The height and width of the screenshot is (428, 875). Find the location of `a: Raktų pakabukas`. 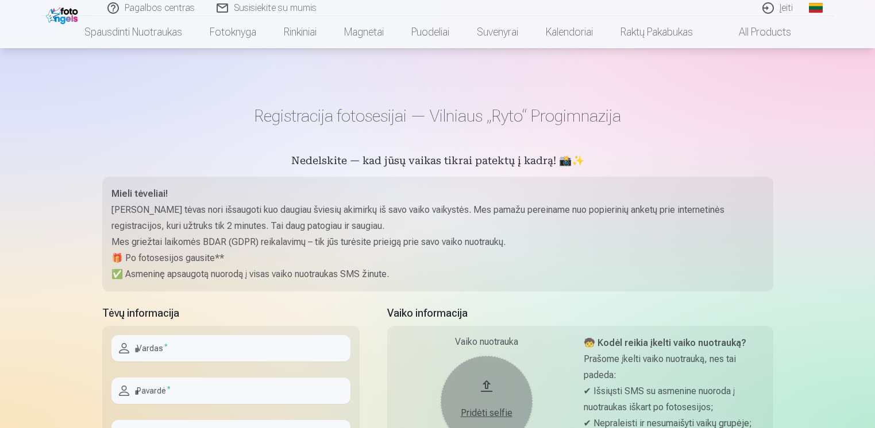

a: Raktų pakabukas is located at coordinates (656, 32).